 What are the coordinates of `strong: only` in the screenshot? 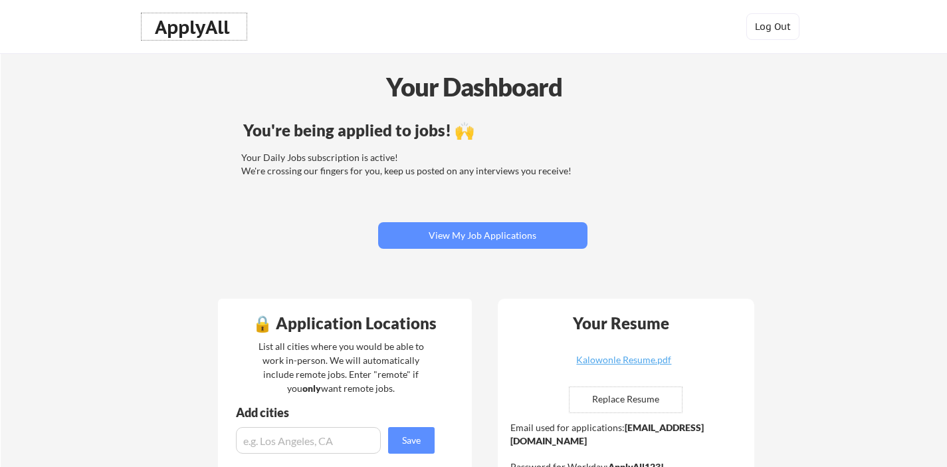 It's located at (312, 387).